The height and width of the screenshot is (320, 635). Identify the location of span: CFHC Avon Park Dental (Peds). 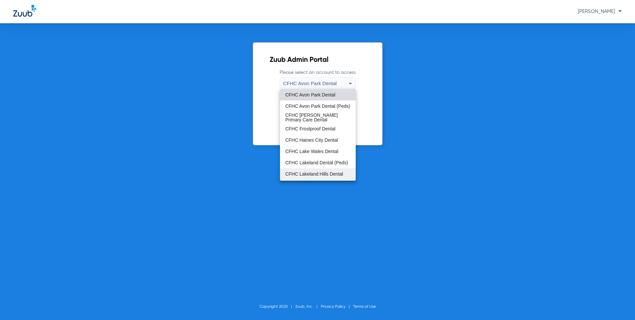
(318, 106).